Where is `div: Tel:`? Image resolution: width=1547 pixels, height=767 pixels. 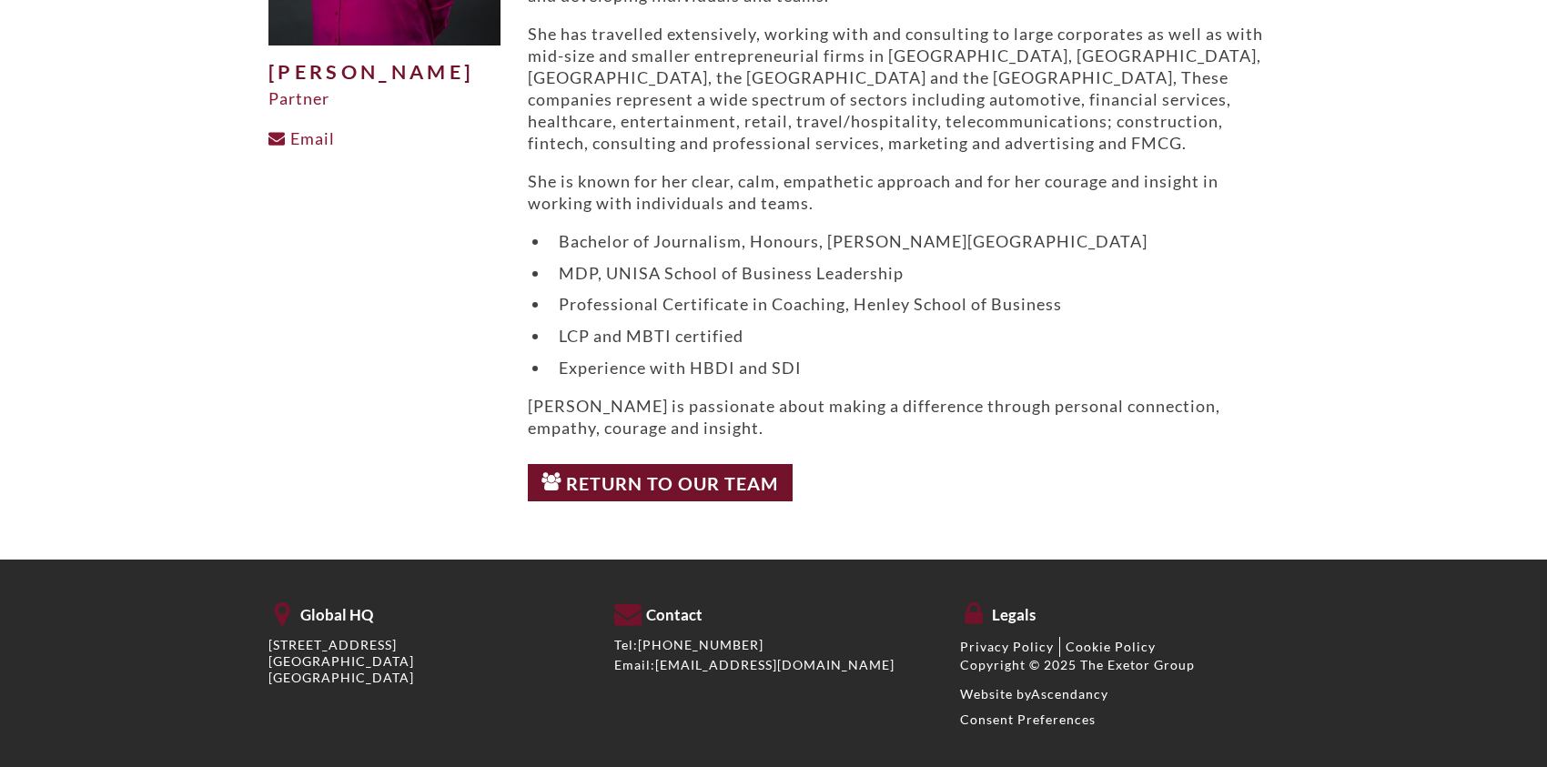
div: Tel: is located at coordinates (773, 645).